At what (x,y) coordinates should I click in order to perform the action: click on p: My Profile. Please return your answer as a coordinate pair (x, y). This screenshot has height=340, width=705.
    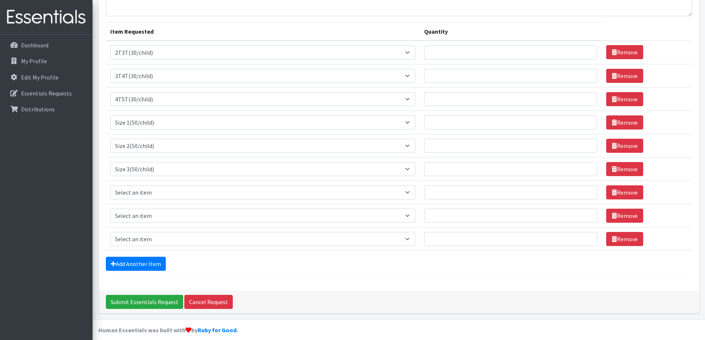
    Looking at the image, I should click on (34, 61).